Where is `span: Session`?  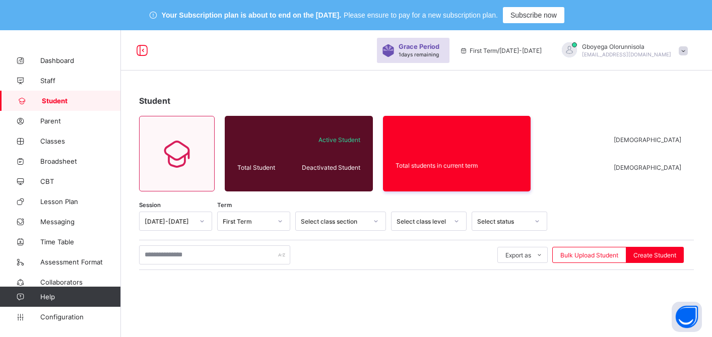
span: Session is located at coordinates (150, 205).